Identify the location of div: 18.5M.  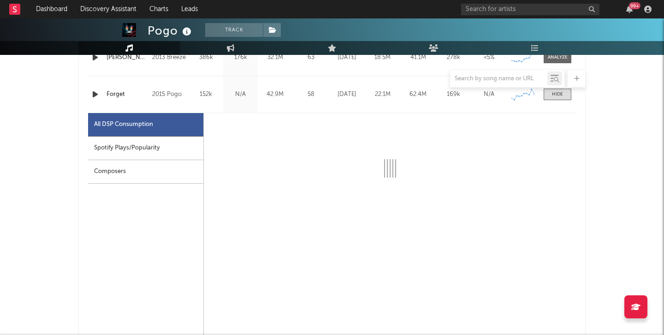
(382, 58).